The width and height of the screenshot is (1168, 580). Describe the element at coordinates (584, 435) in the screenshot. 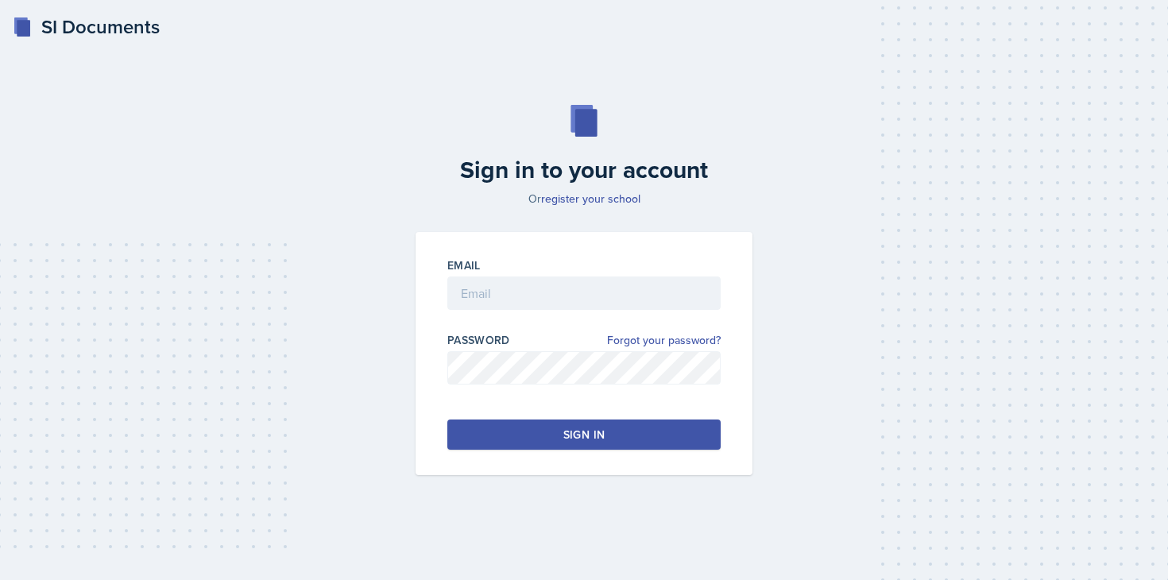

I see `button: Sign in` at that location.